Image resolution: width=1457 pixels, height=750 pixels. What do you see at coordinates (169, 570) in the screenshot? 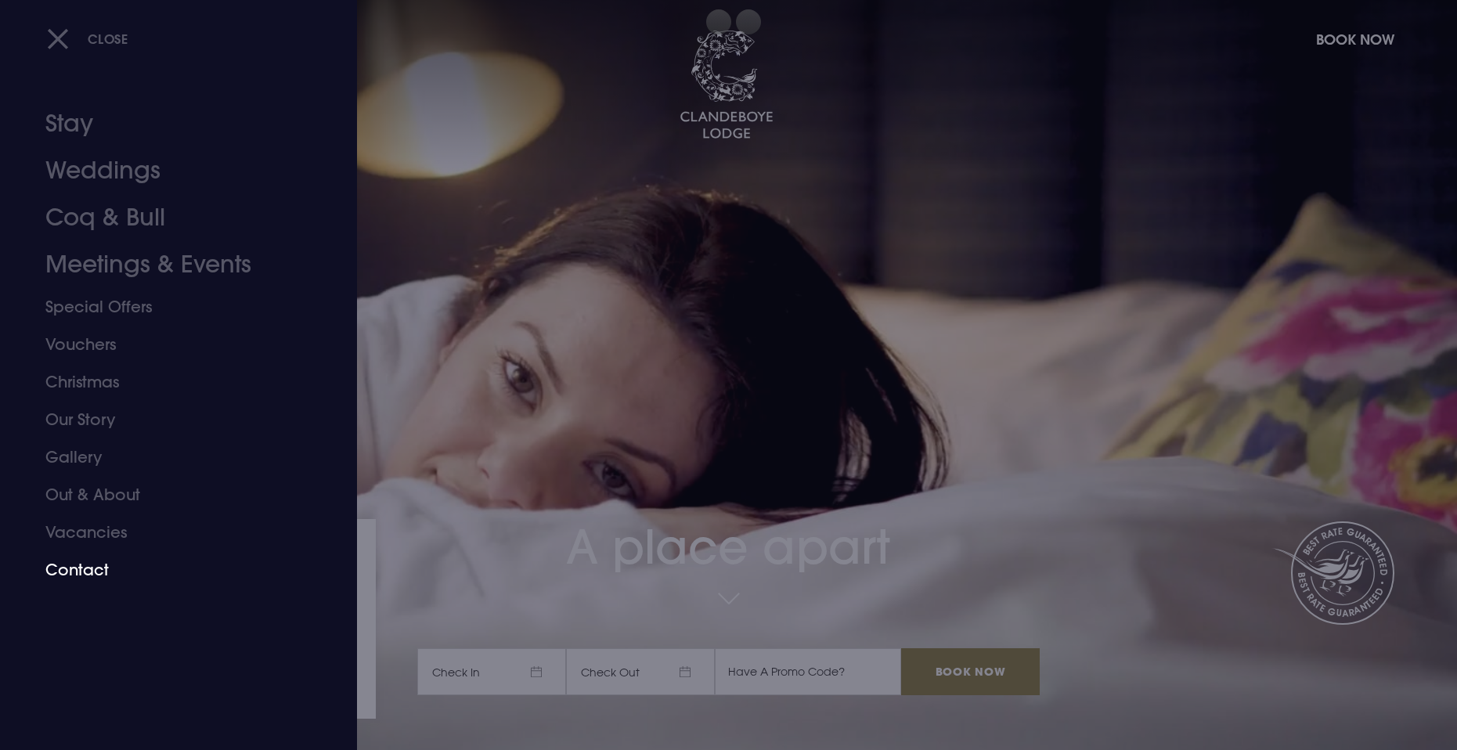
I see `a: Contact` at bounding box center [169, 570].